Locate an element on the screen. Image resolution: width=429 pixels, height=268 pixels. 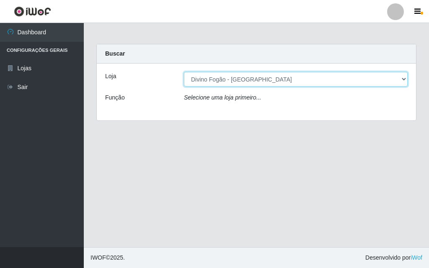
a: iWof is located at coordinates (416, 258).